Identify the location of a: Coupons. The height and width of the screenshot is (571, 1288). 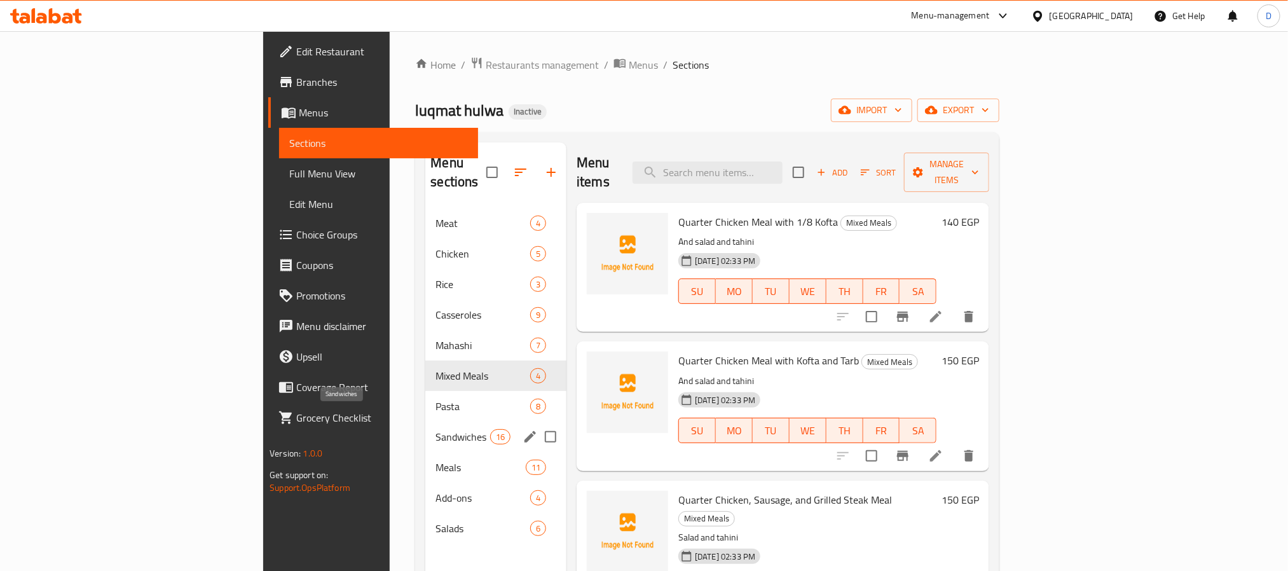
(373, 265).